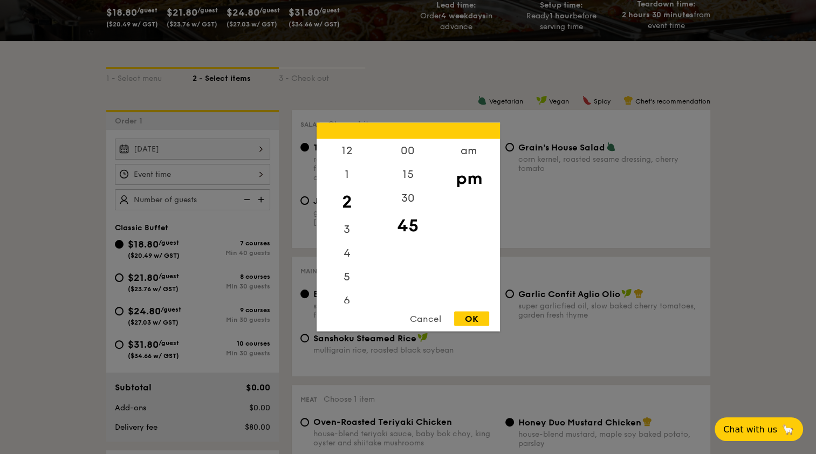 This screenshot has height=454, width=816. What do you see at coordinates (408, 226) in the screenshot?
I see `div: 45` at bounding box center [408, 226].